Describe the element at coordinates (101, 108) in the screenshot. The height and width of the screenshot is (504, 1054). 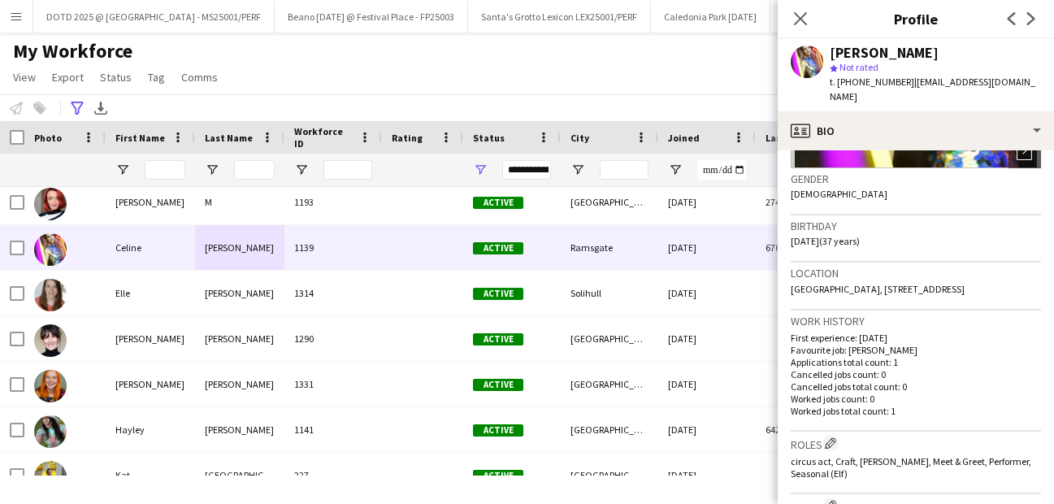
I see `app-action-btn: Export XLSX` at that location.